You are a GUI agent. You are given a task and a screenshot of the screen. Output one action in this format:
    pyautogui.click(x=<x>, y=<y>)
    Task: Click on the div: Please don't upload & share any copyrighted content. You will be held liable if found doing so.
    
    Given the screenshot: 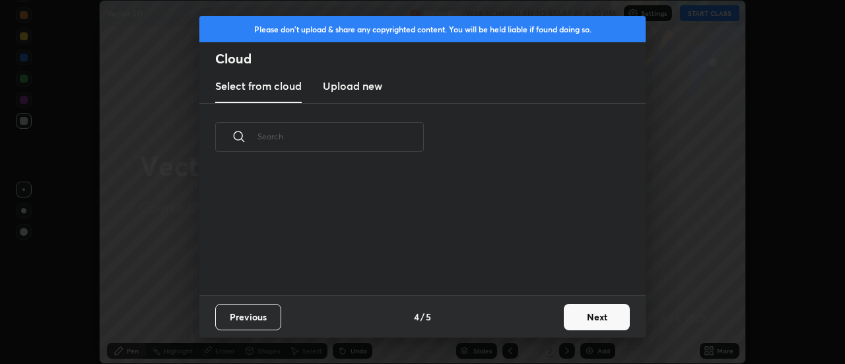 What is the action you would take?
    pyautogui.click(x=422, y=29)
    